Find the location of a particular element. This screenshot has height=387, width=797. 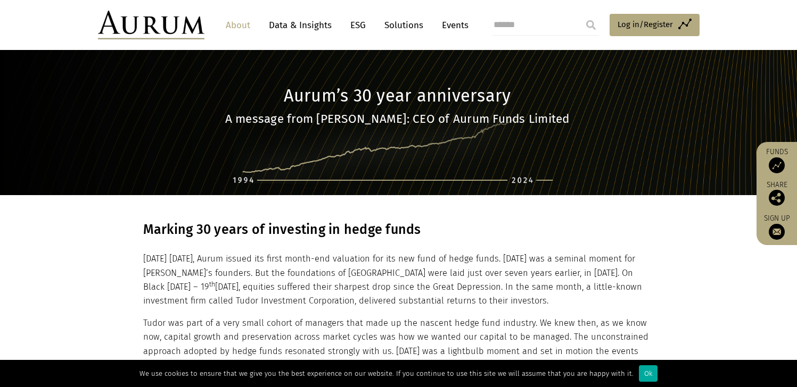

p: Tudor was part of a very small cohort of managers that made up the nascent hedge fund industry. W... is located at coordinates (397, 345).